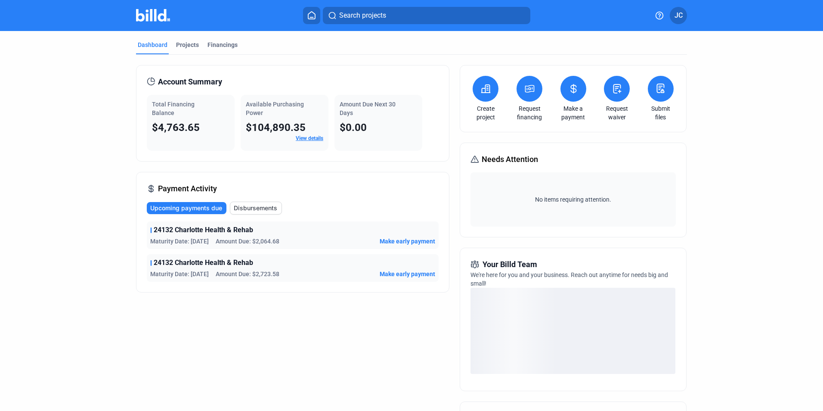 This screenshot has width=823, height=411. What do you see at coordinates (187, 188) in the screenshot?
I see `span: Payment Activity` at bounding box center [187, 188].